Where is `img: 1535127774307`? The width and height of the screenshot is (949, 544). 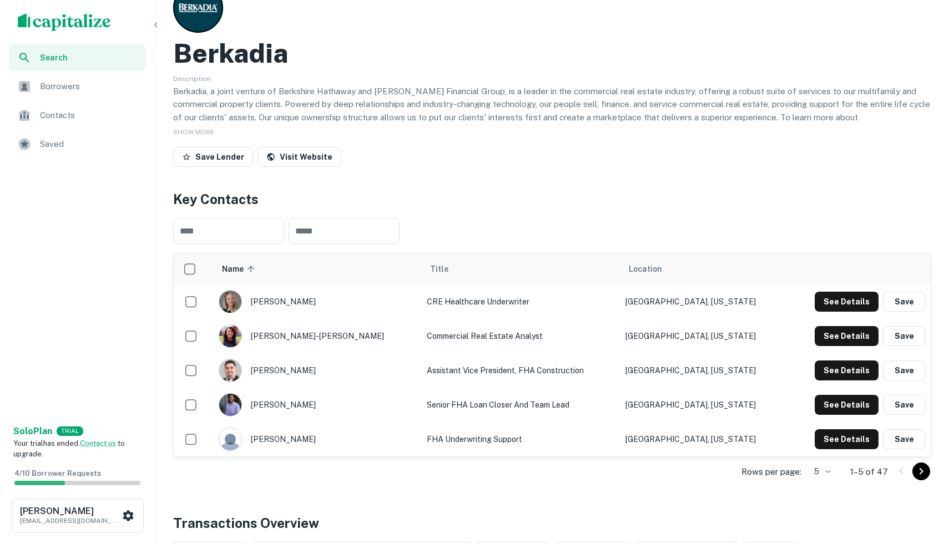 img: 1535127774307 is located at coordinates (230, 302).